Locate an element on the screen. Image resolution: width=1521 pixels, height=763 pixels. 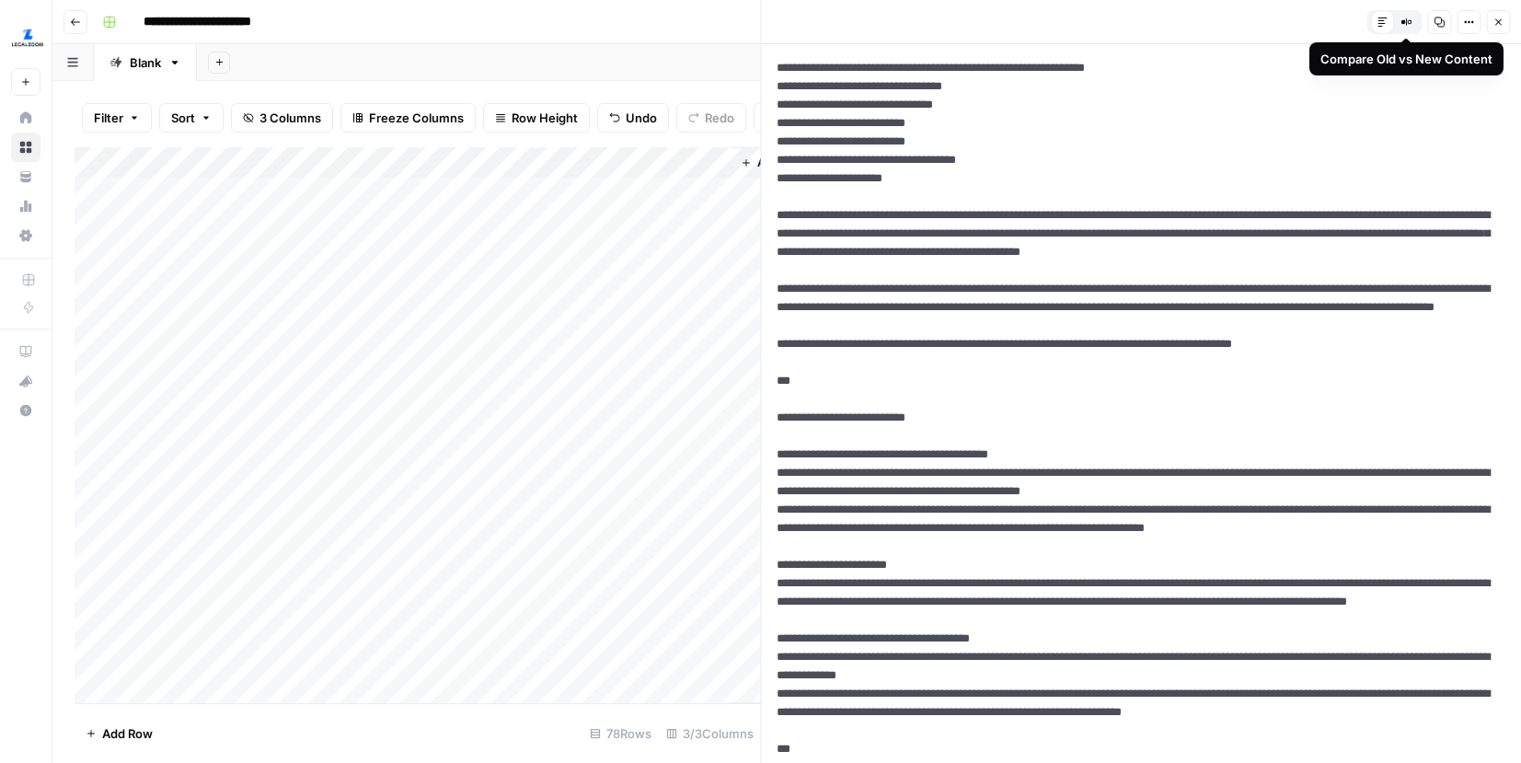
button: Filter is located at coordinates (117, 118).